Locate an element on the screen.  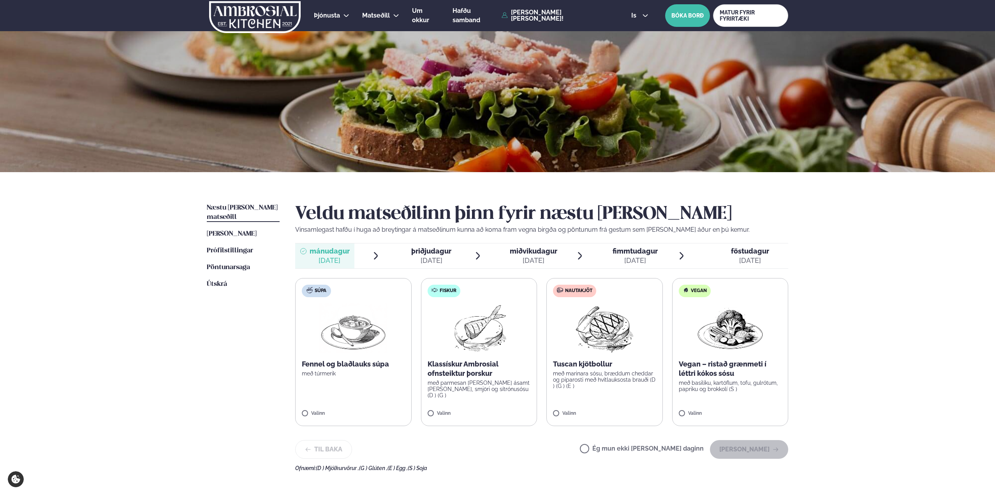
span: Fiskur is located at coordinates (448, 291).